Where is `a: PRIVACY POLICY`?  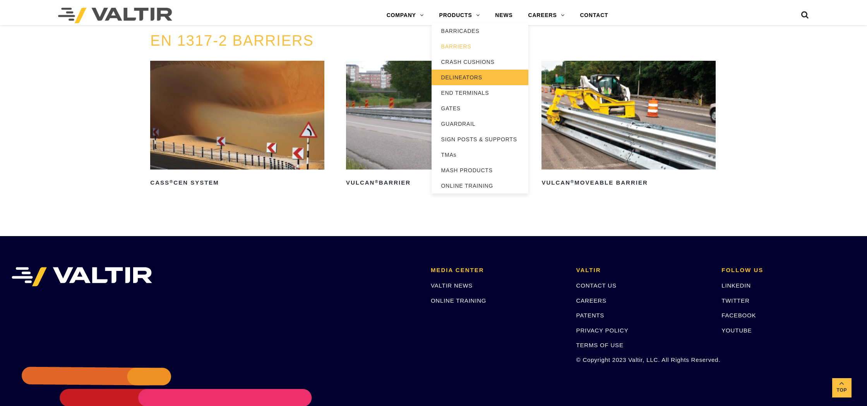 a: PRIVACY POLICY is located at coordinates (602, 330).